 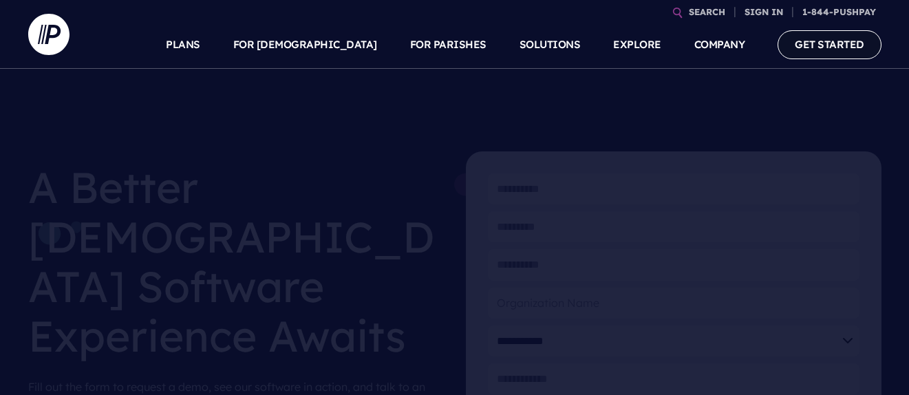 I want to click on a: EXPLORE, so click(x=637, y=45).